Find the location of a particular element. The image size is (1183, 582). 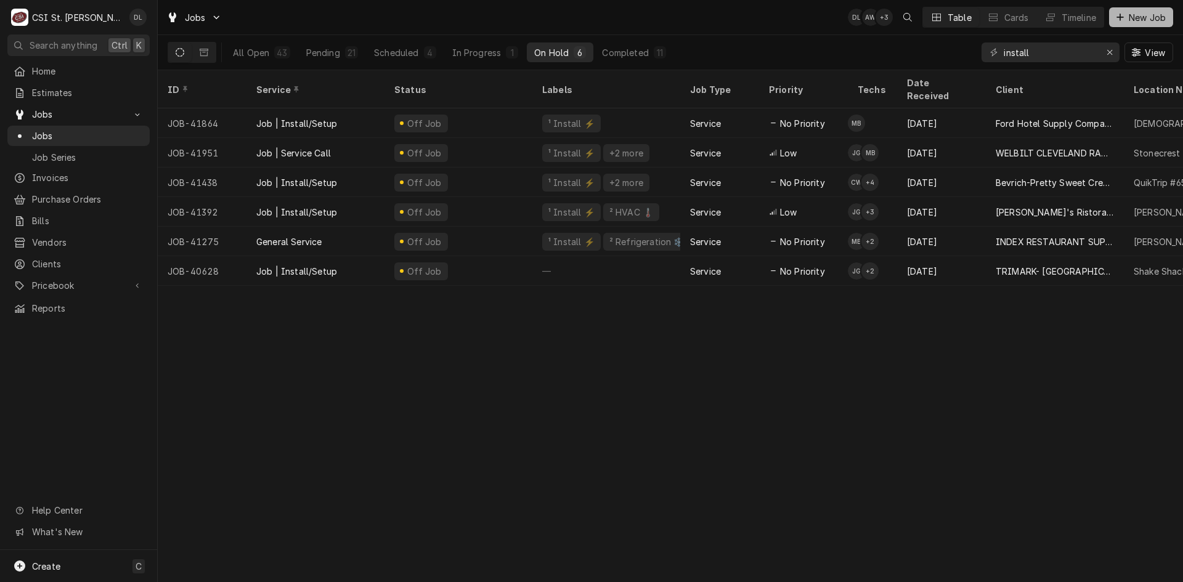

div: INDEX RESTAURANT SUPPLY (1) is located at coordinates (1055, 242).